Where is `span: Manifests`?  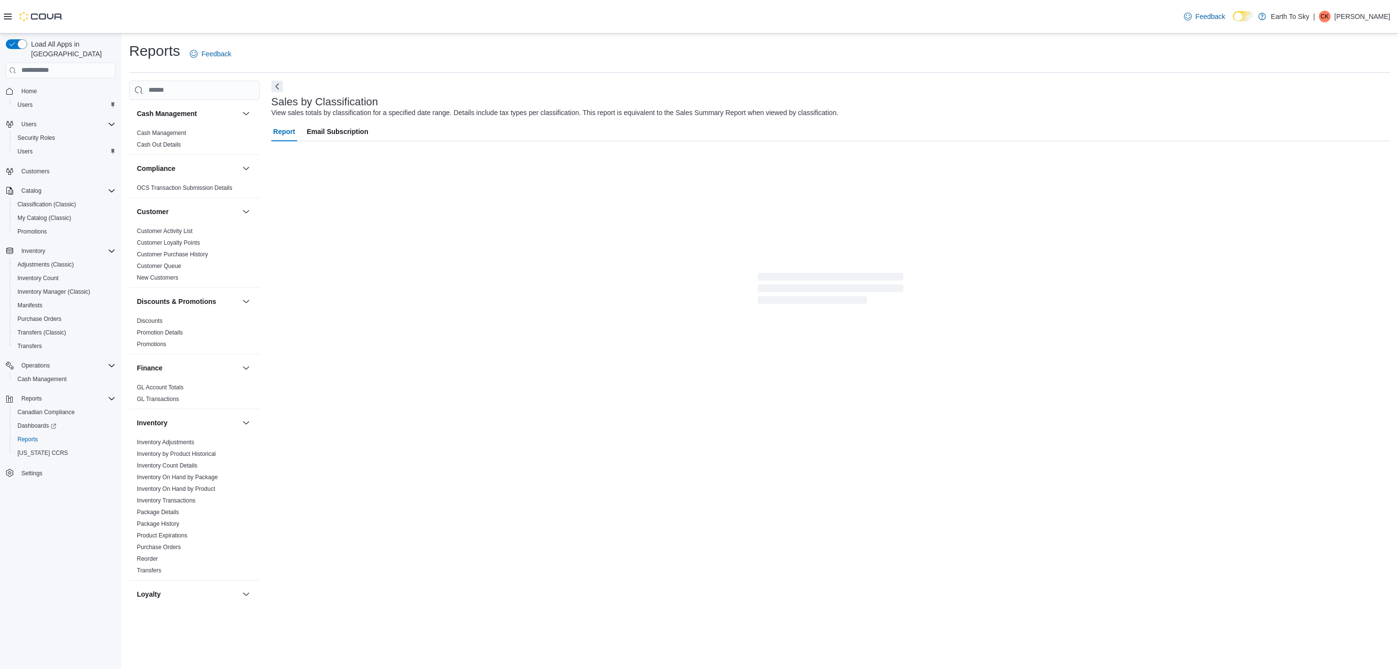 span: Manifests is located at coordinates (30, 305).